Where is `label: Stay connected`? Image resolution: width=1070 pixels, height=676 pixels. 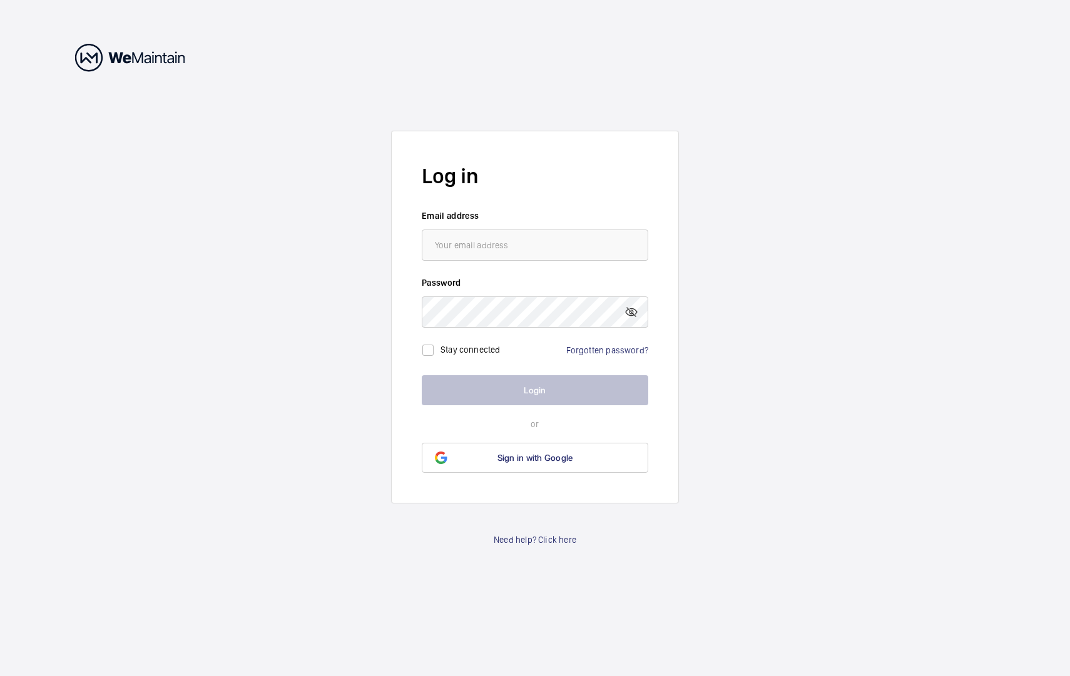
label: Stay connected is located at coordinates (471, 349).